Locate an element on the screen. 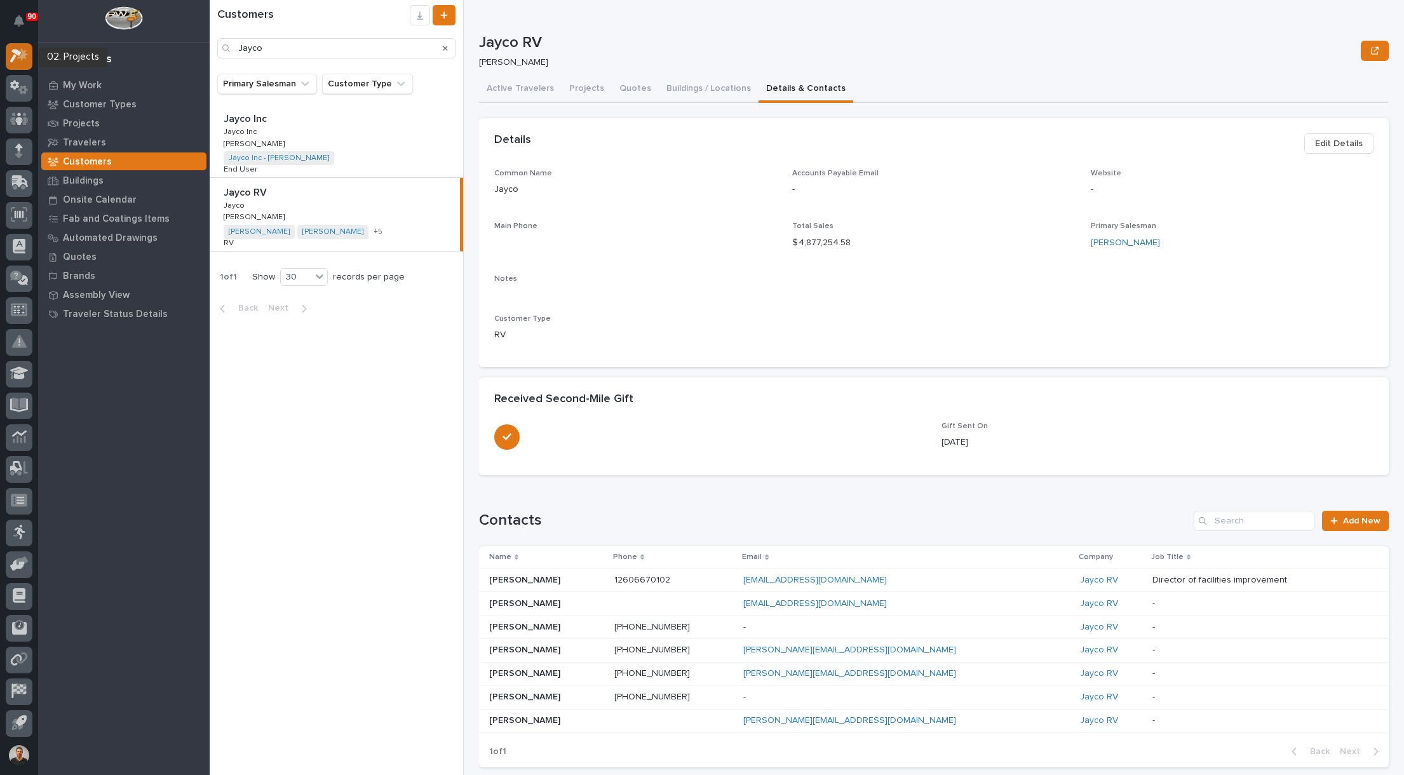 This screenshot has height=775, width=1404. button: Notifications is located at coordinates (19, 21).